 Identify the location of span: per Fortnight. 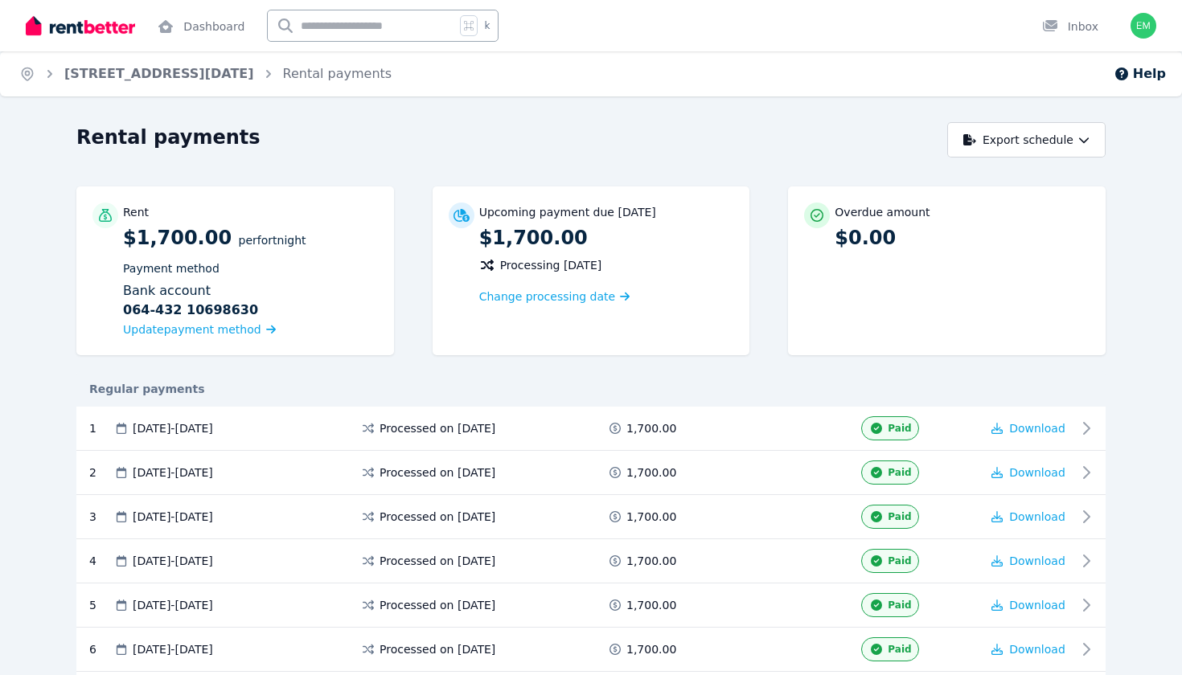
(273, 240).